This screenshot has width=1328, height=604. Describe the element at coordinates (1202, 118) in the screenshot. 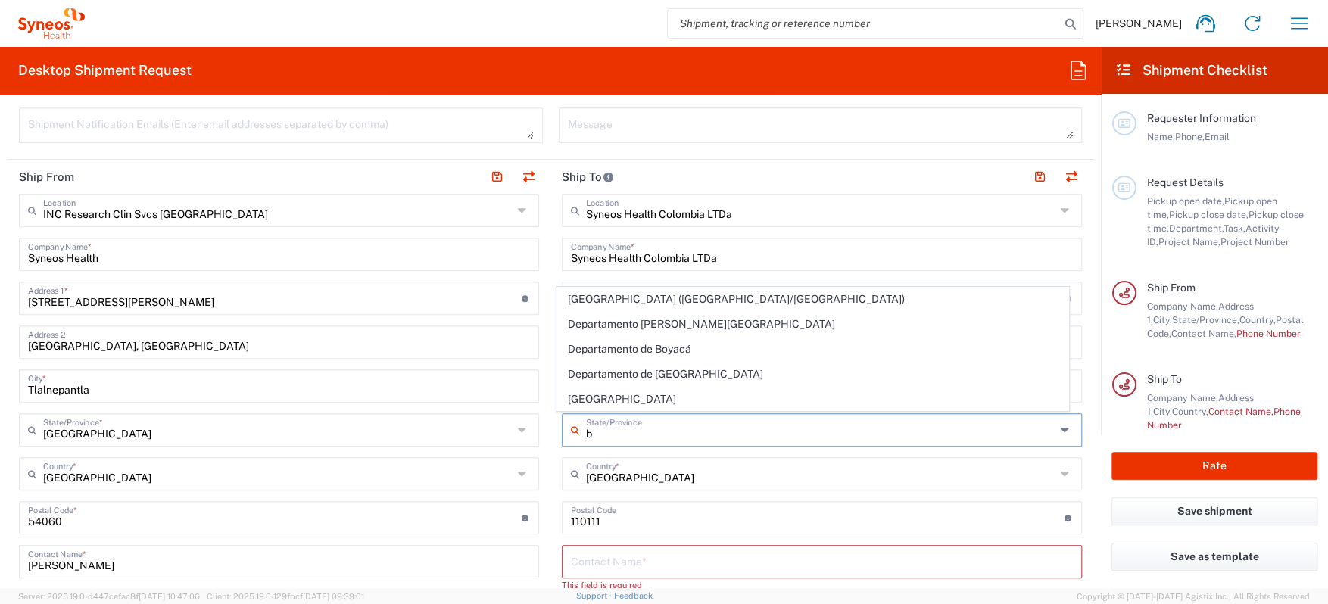

I see `span: Requester Information` at that location.